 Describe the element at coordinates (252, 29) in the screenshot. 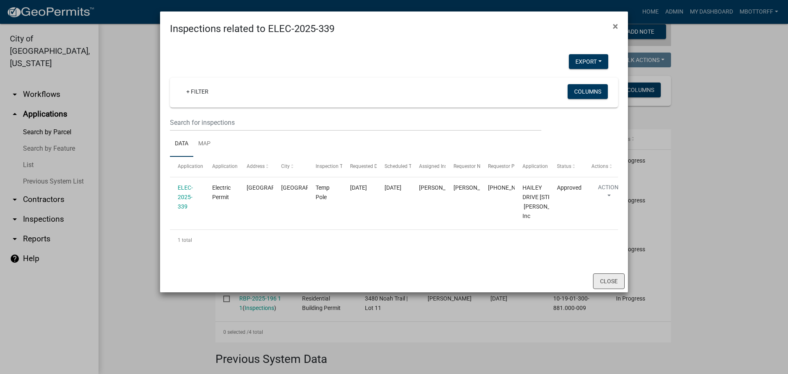

I see `h4: Inspections related to ELEC-2025-339` at that location.